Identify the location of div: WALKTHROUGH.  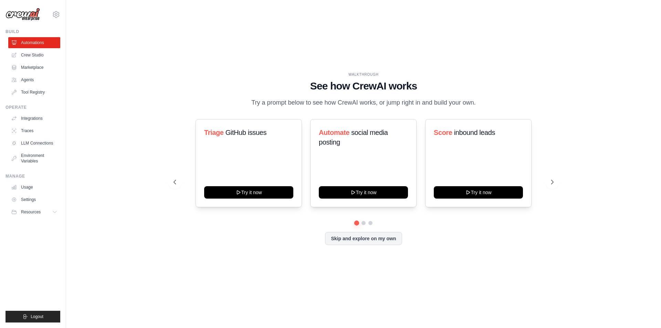
(364, 74).